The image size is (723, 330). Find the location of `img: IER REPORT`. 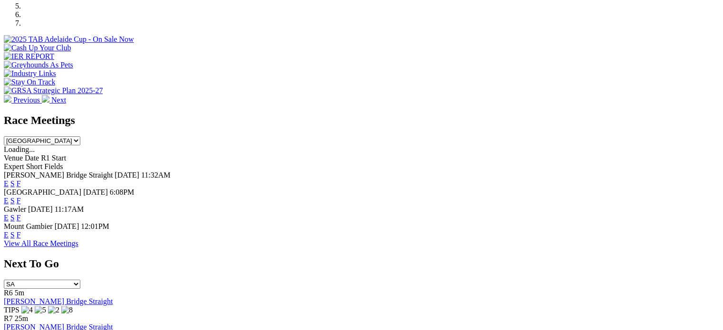

img: IER REPORT is located at coordinates (29, 57).